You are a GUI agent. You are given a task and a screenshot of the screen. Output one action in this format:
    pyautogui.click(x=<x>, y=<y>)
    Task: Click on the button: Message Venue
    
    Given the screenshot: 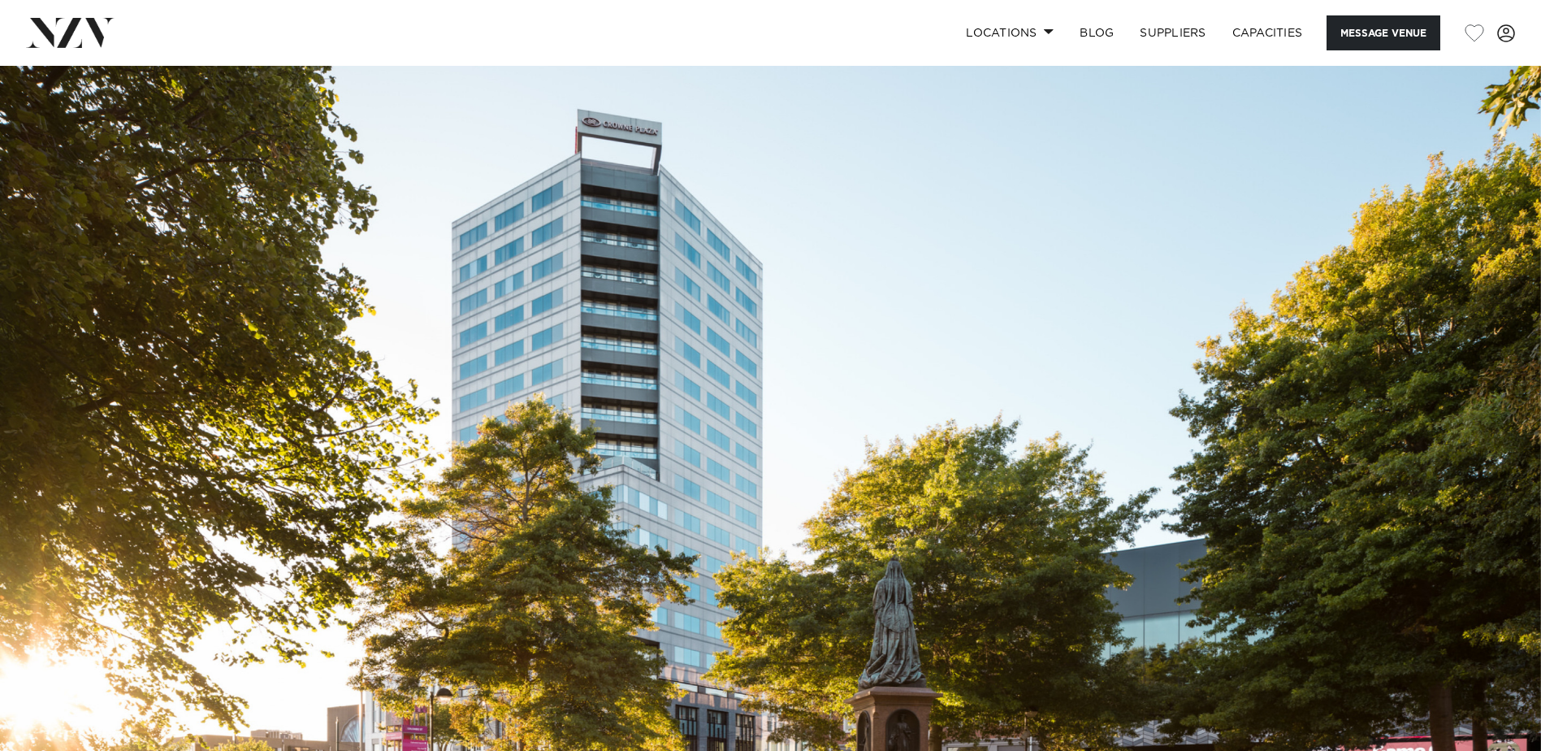 What is the action you would take?
    pyautogui.click(x=1384, y=32)
    